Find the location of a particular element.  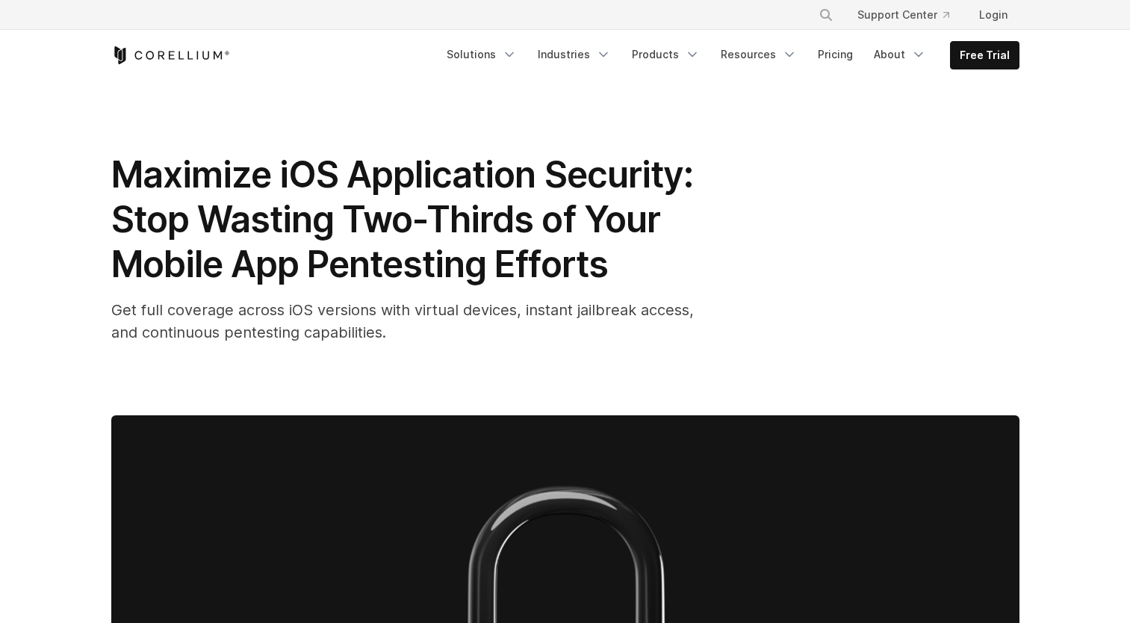

a: Pricing is located at coordinates (835, 55).